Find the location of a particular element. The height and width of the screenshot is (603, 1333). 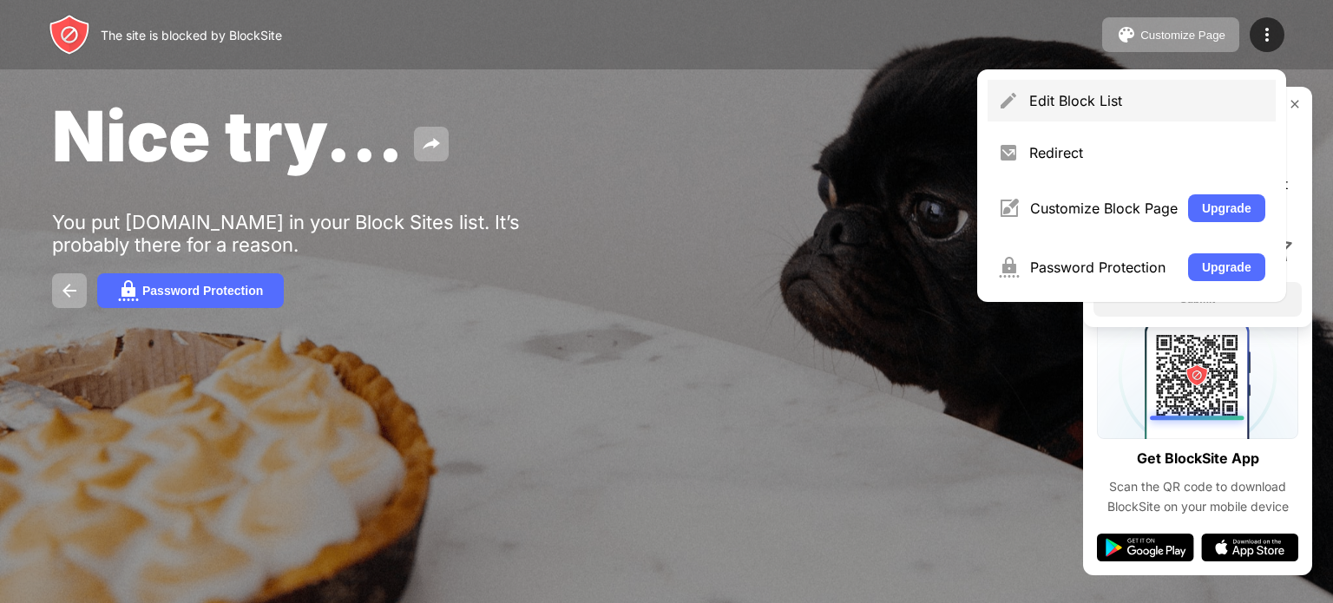

img: google-play.svg is located at coordinates (1146, 548).